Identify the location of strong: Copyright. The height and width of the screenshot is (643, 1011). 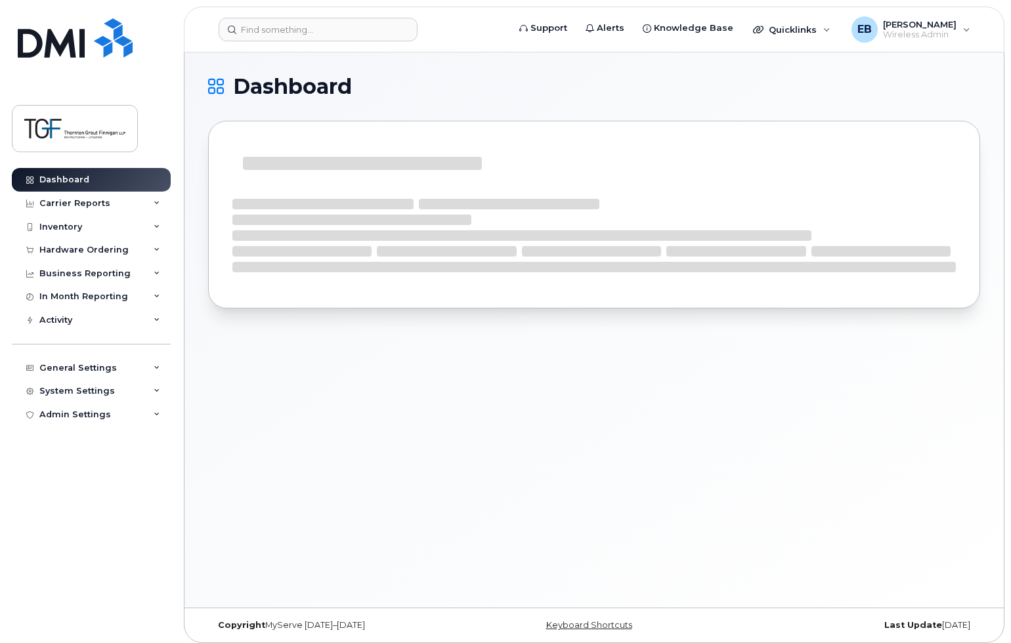
(242, 625).